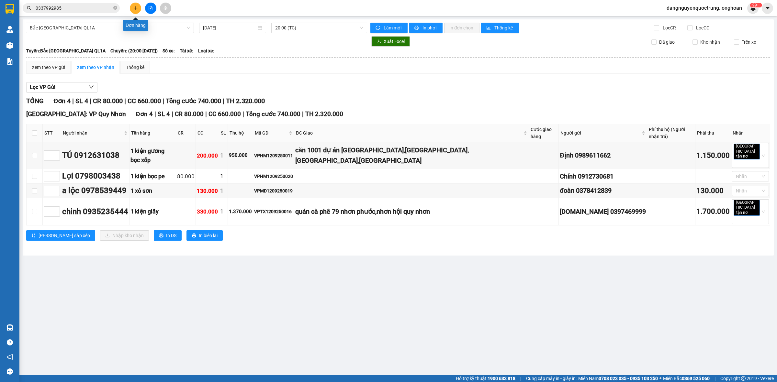 This screenshot has width=777, height=382. I want to click on span: question-circle, so click(10, 342).